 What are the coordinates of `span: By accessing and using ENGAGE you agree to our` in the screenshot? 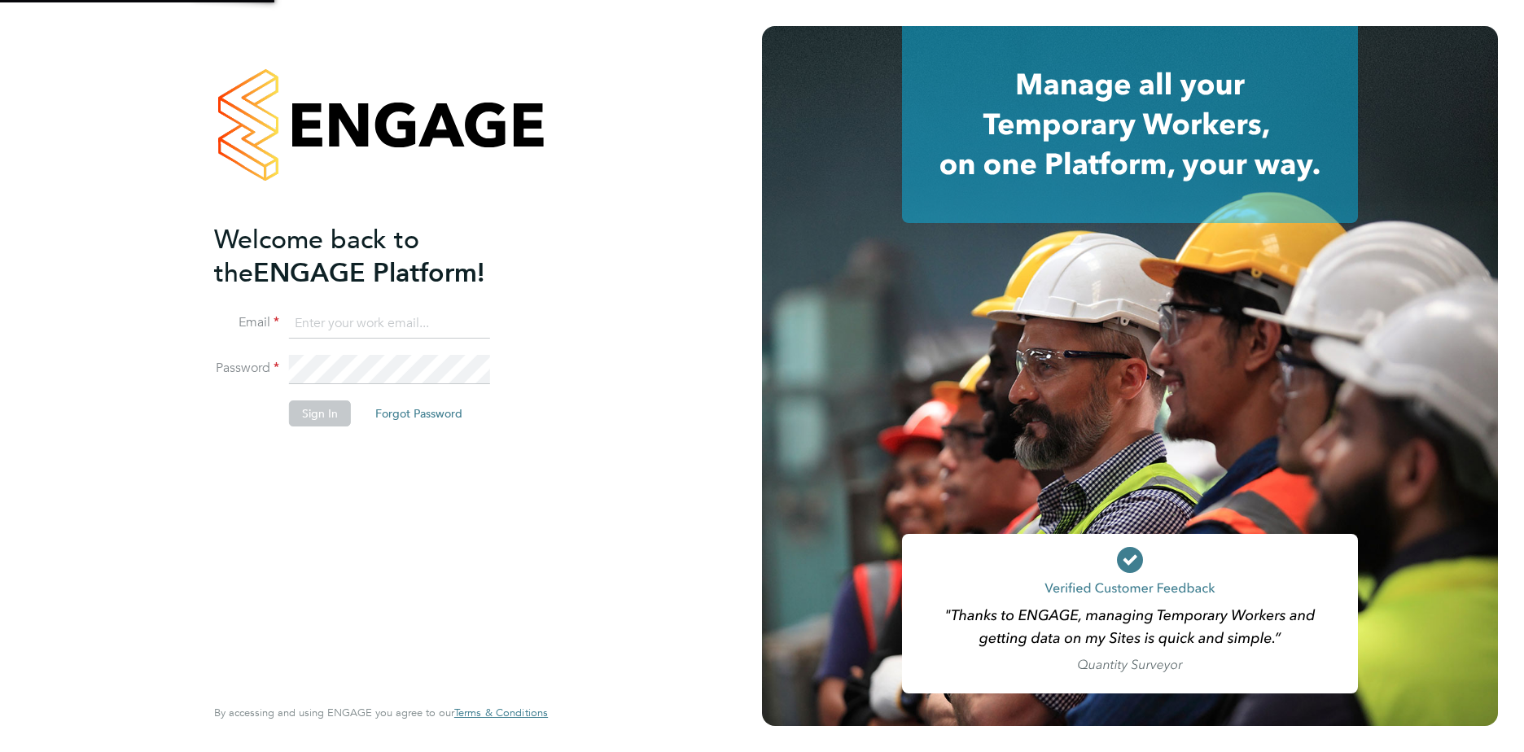 It's located at (381, 712).